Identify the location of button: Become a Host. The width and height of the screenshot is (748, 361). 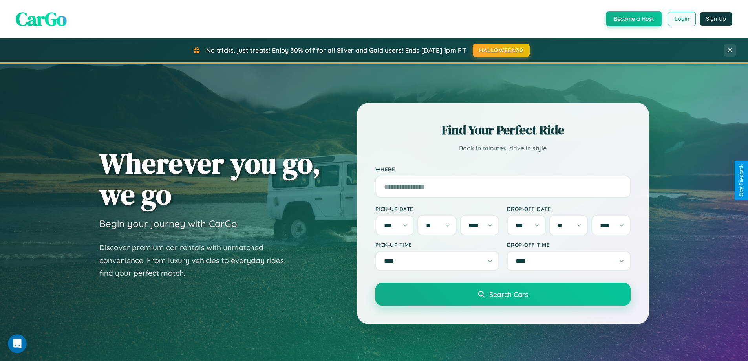
(634, 19).